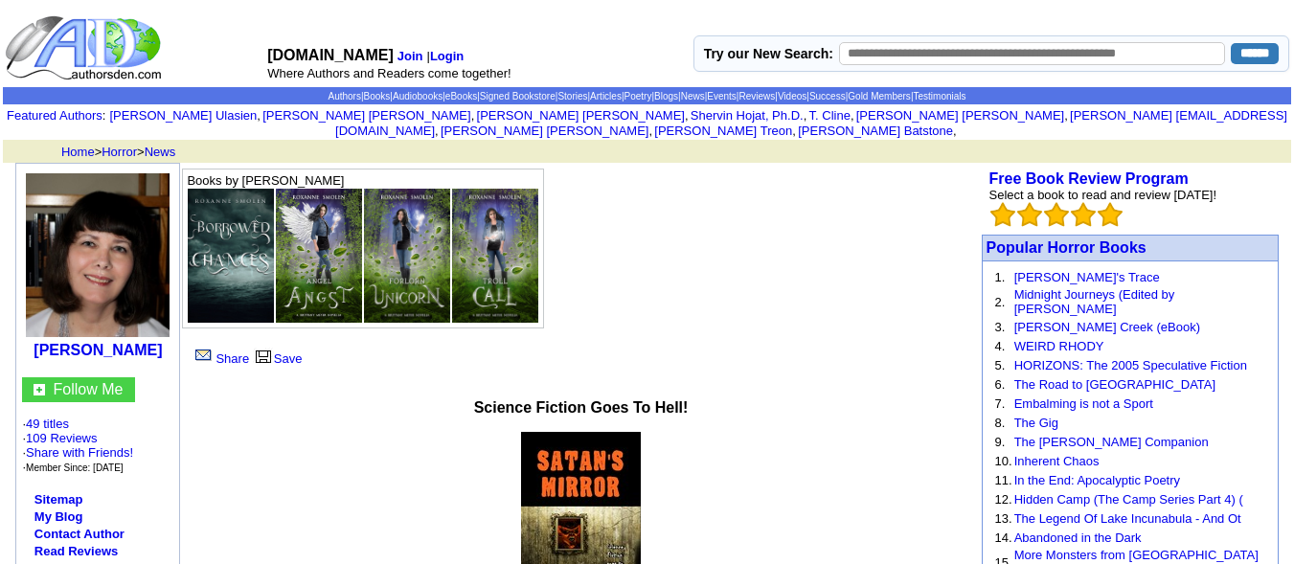 This screenshot has width=1294, height=564. What do you see at coordinates (1056, 461) in the screenshot?
I see `a: Inherent Chaos` at bounding box center [1056, 461].